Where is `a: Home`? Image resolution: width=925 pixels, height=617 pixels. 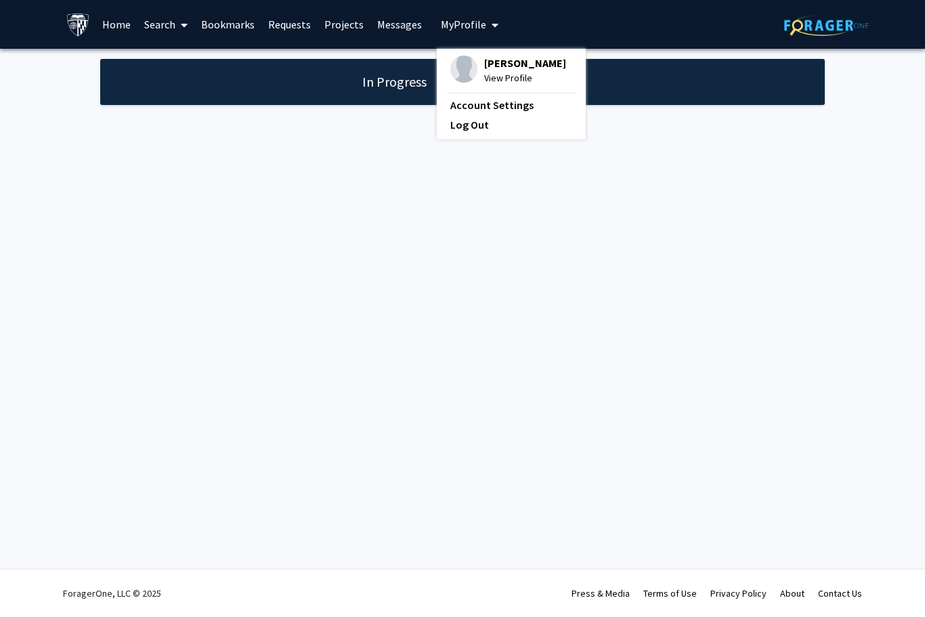
a: Home is located at coordinates (116, 24).